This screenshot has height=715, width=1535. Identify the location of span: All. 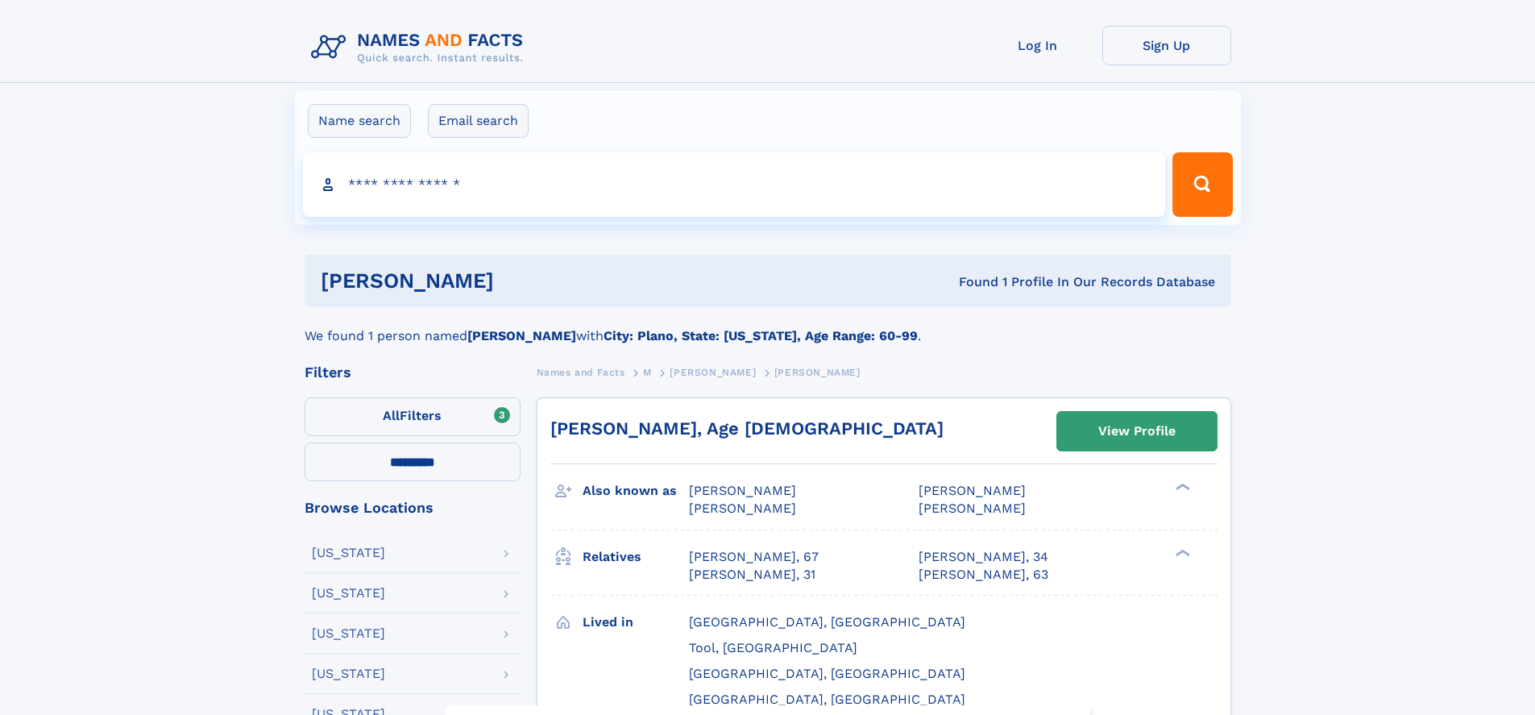
(391, 415).